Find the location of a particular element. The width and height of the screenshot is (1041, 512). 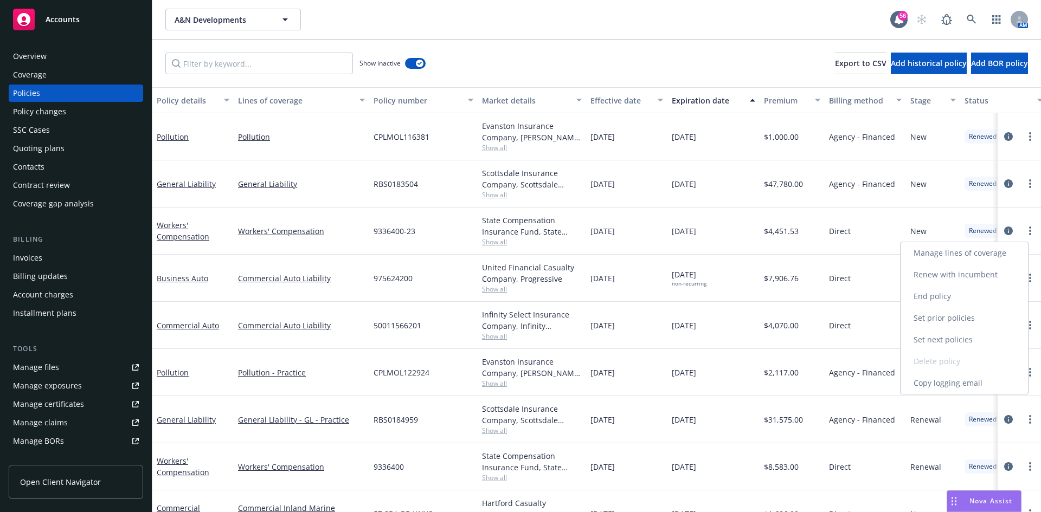

span: New is located at coordinates (918, 231).